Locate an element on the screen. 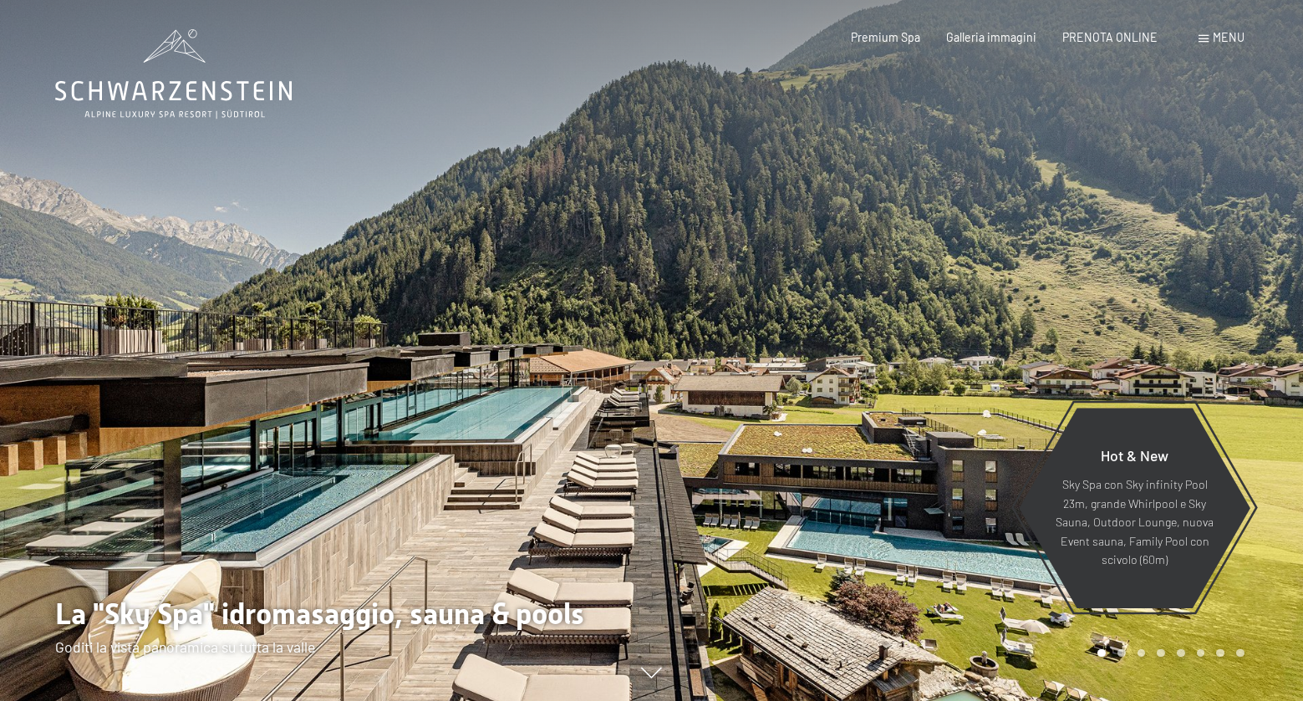 This screenshot has width=1303, height=701. div: Carousel Page 8 is located at coordinates (1240, 654).